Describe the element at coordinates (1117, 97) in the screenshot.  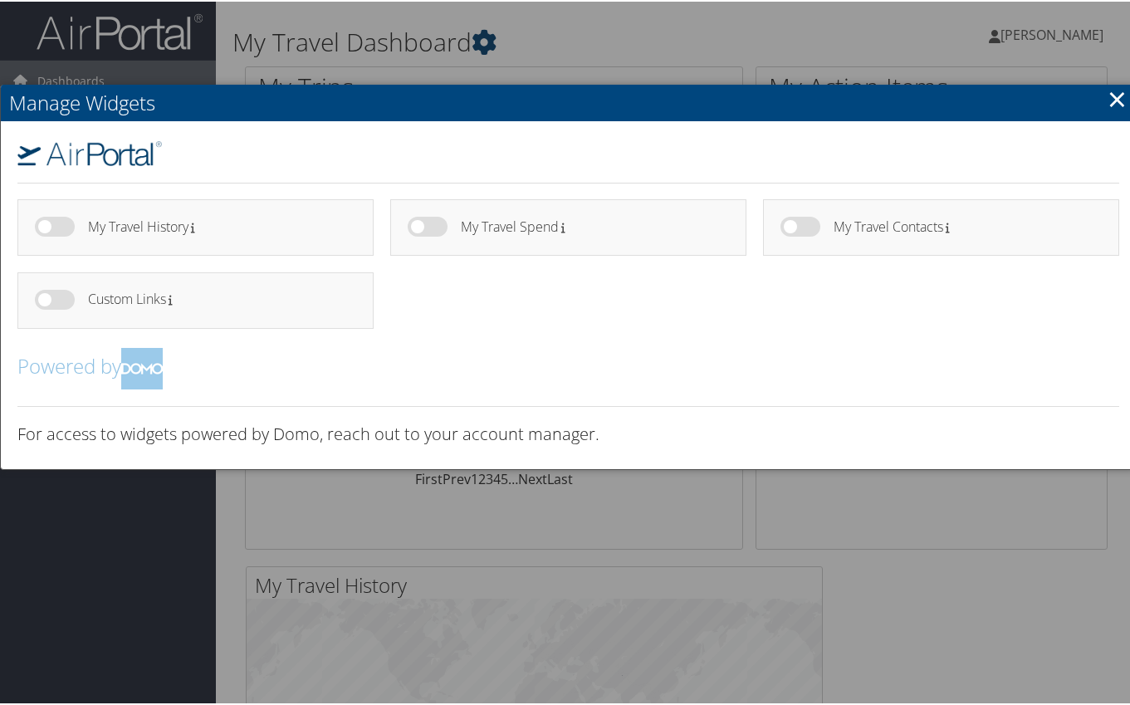
I see `a: Close` at that location.